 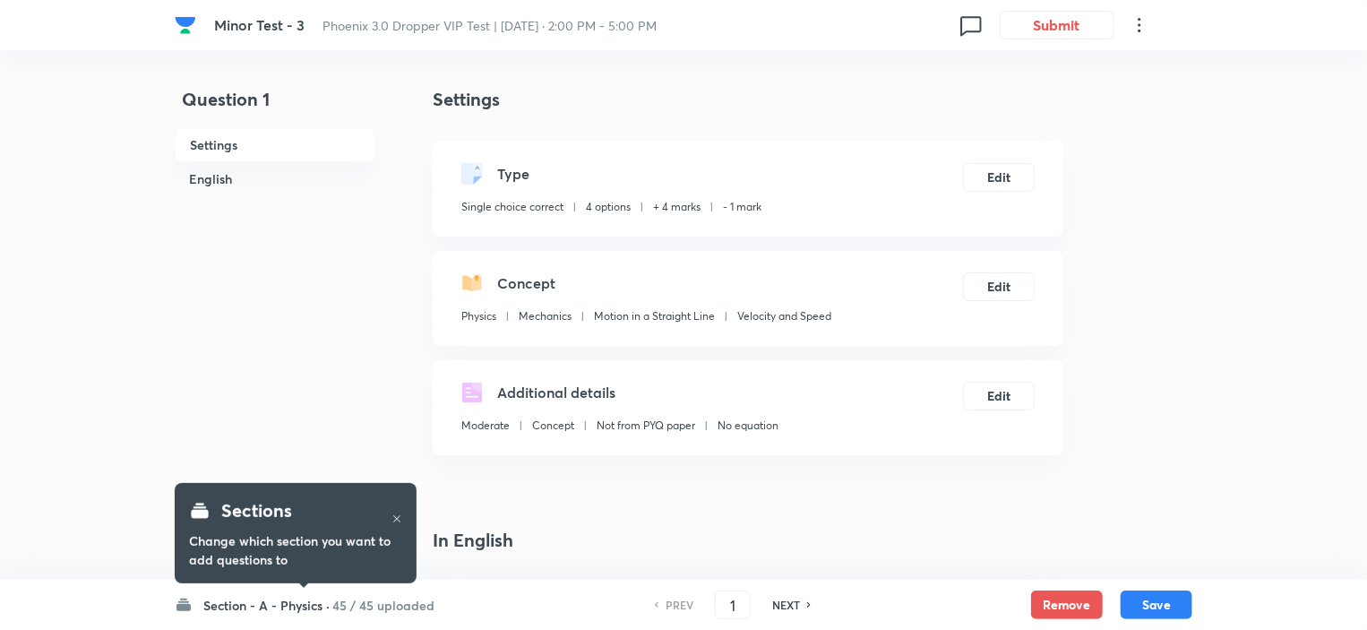 I want to click on p: Velocity and Speed, so click(x=784, y=316).